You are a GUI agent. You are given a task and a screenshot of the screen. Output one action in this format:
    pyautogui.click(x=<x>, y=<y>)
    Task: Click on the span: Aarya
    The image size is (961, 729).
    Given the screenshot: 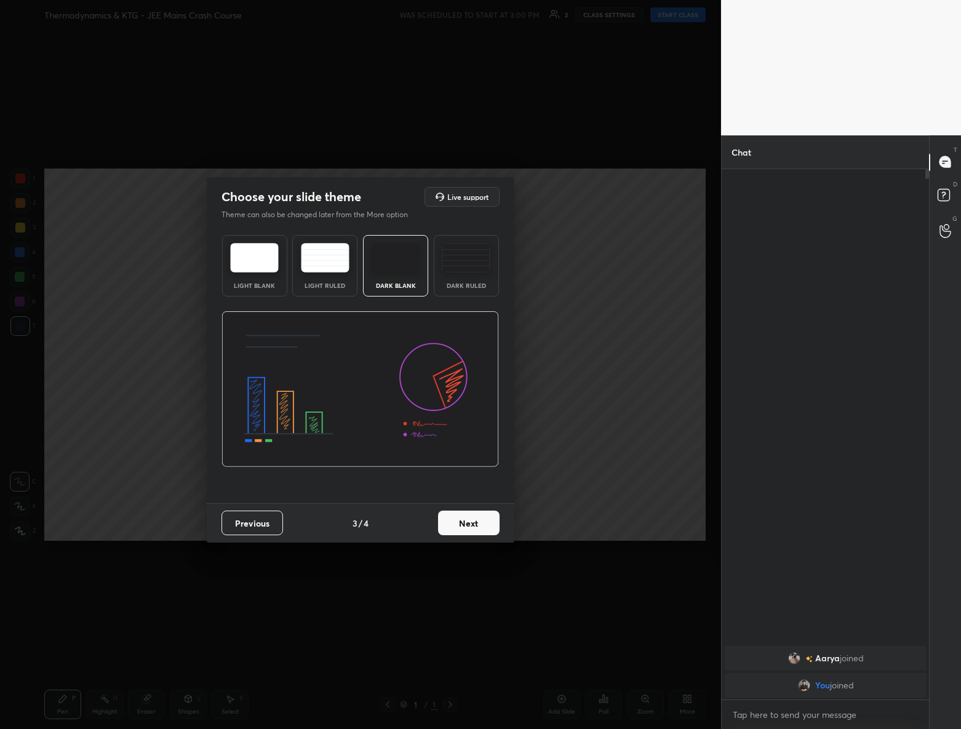 What is the action you would take?
    pyautogui.click(x=827, y=659)
    